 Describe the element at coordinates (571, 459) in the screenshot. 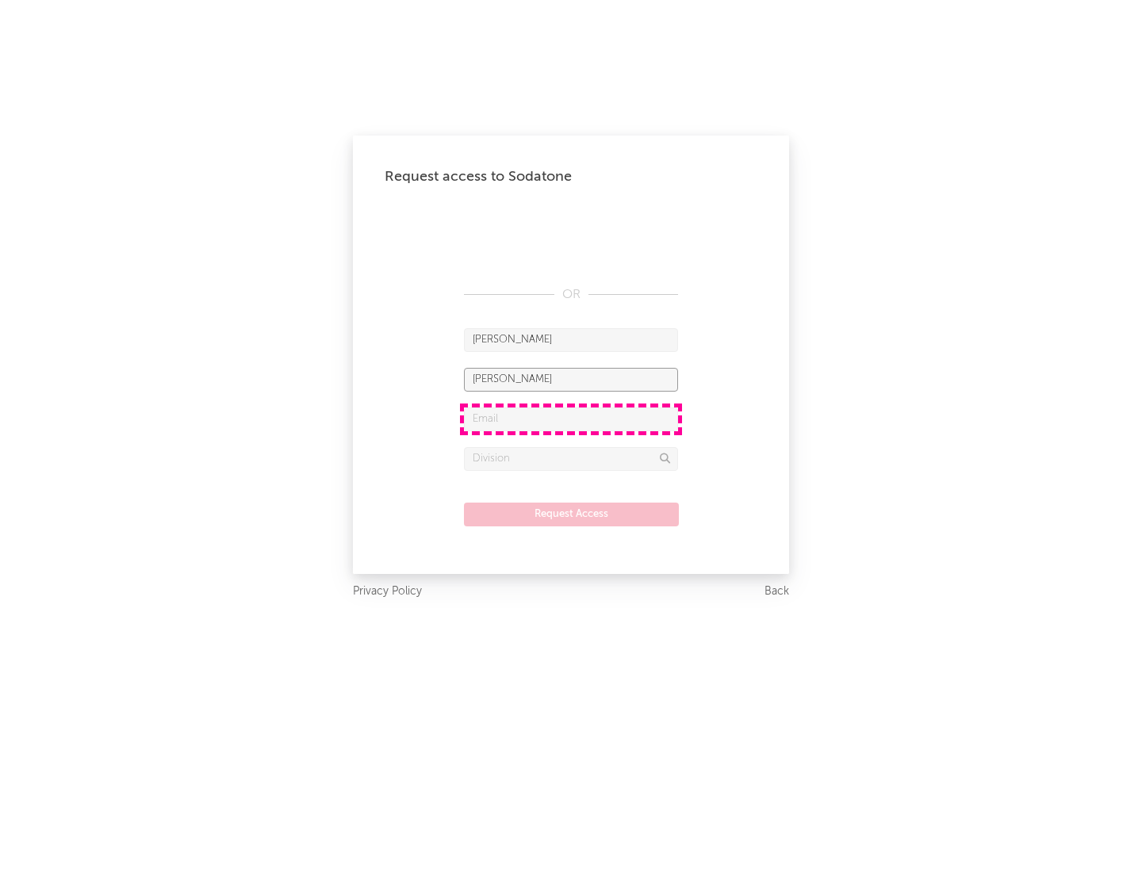

I see `input: Division` at that location.